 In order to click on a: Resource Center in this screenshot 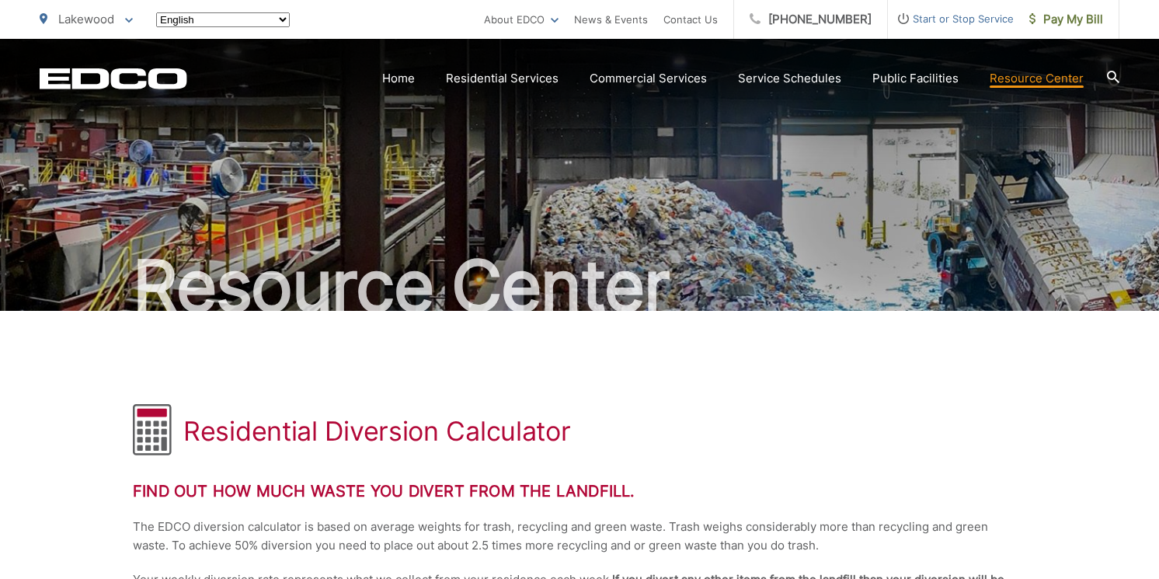, I will do `click(1036, 78)`.